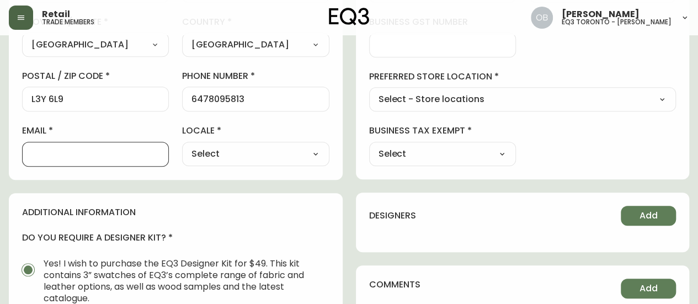 This screenshot has height=304, width=698. Describe the element at coordinates (182, 281) in the screenshot. I see `span: Yes! I wish to purchase the EQ3 Designer Kit for $49. This kit contains 3” swatches of EQ3’s comp...` at that location.